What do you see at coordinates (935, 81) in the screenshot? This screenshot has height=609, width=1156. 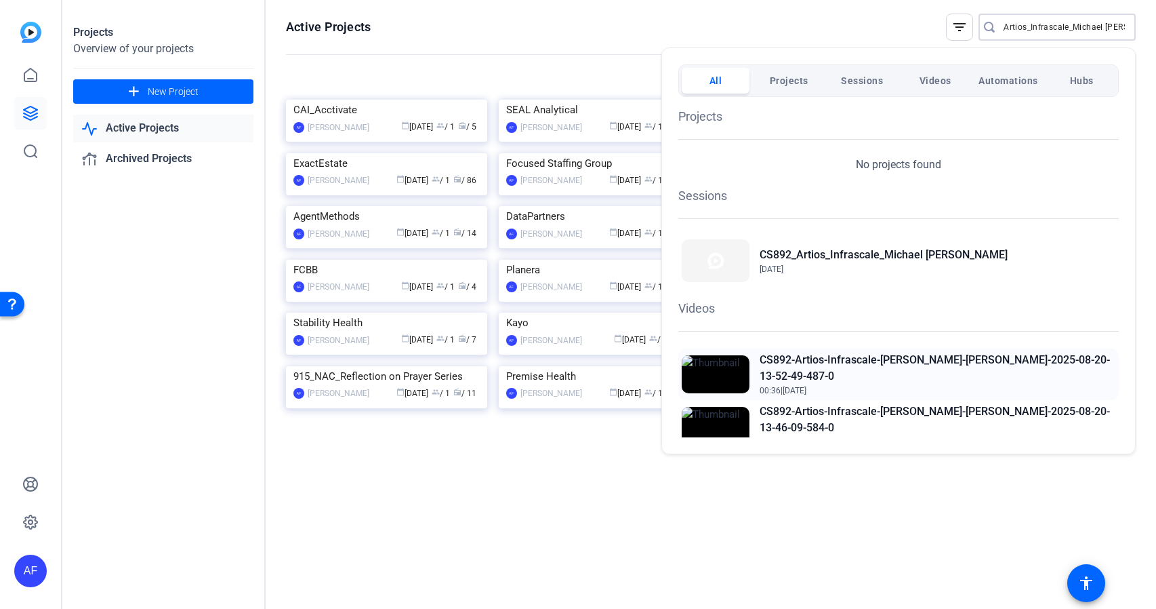 I see `span: Videos` at bounding box center [935, 81].